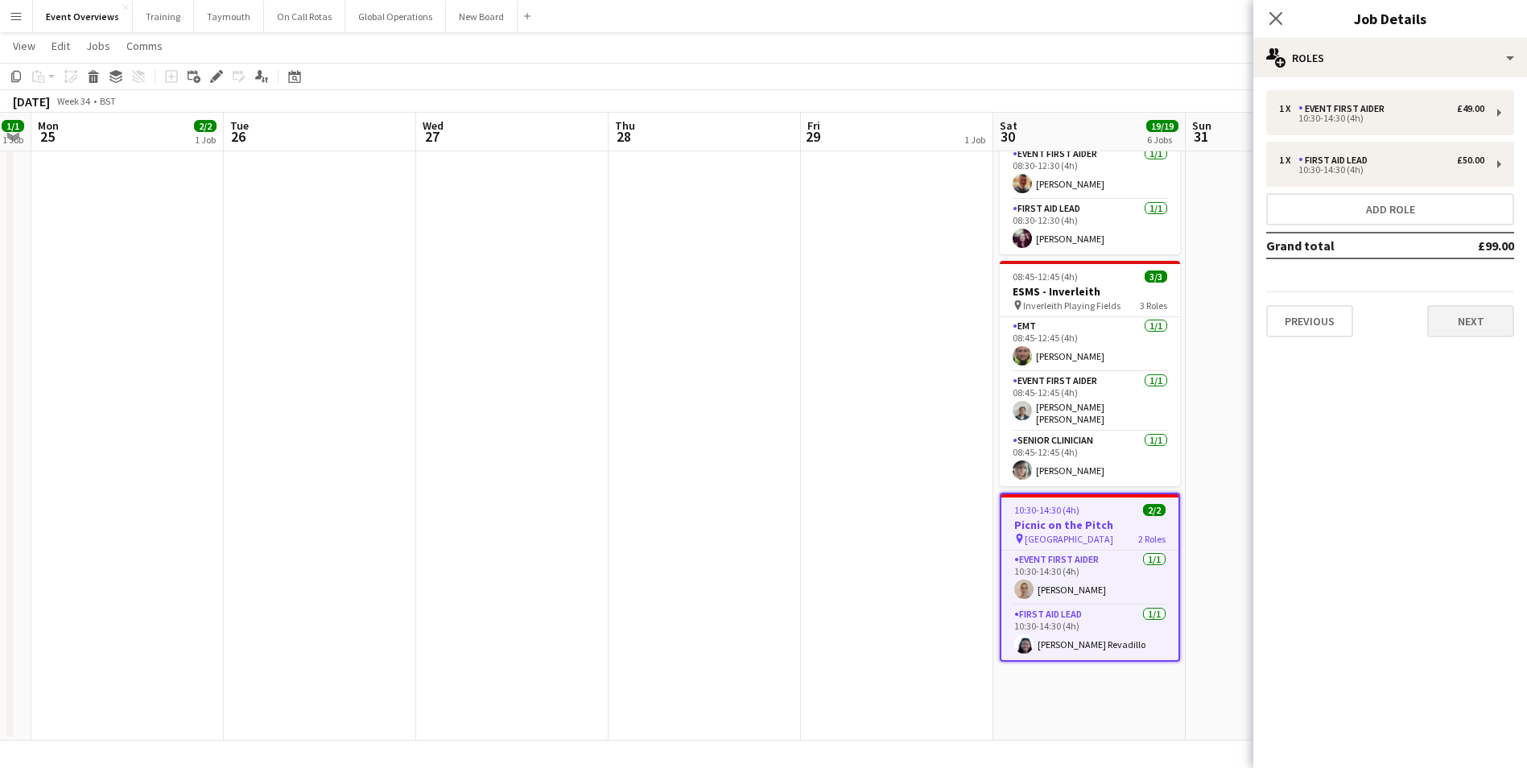 The height and width of the screenshot is (768, 1527). I want to click on app-job-card: 08:45-12:45 (4h)3/3ESMS - Inverleith Inverleith Playing Fields3 RolesEMT1/108:45-12:45 (4h)[PERSO..., so click(1090, 374).